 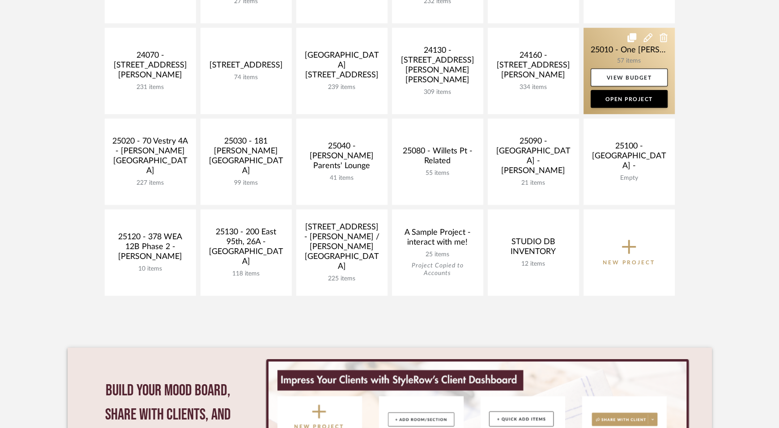 I want to click on div: 74 items, so click(x=246, y=77).